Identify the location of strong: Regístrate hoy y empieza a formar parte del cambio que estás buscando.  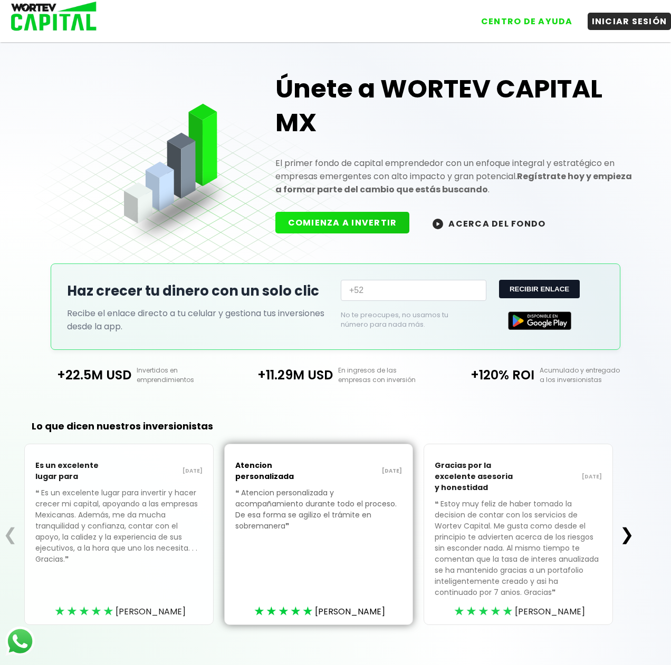
(453, 183).